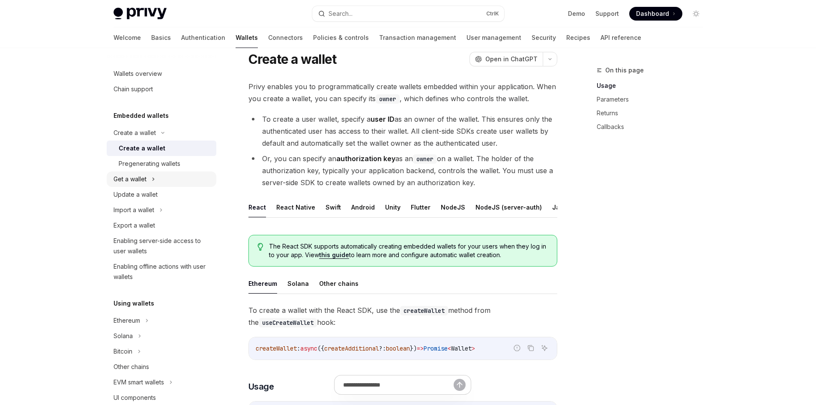  Describe the element at coordinates (257, 207) in the screenshot. I see `button: React` at that location.